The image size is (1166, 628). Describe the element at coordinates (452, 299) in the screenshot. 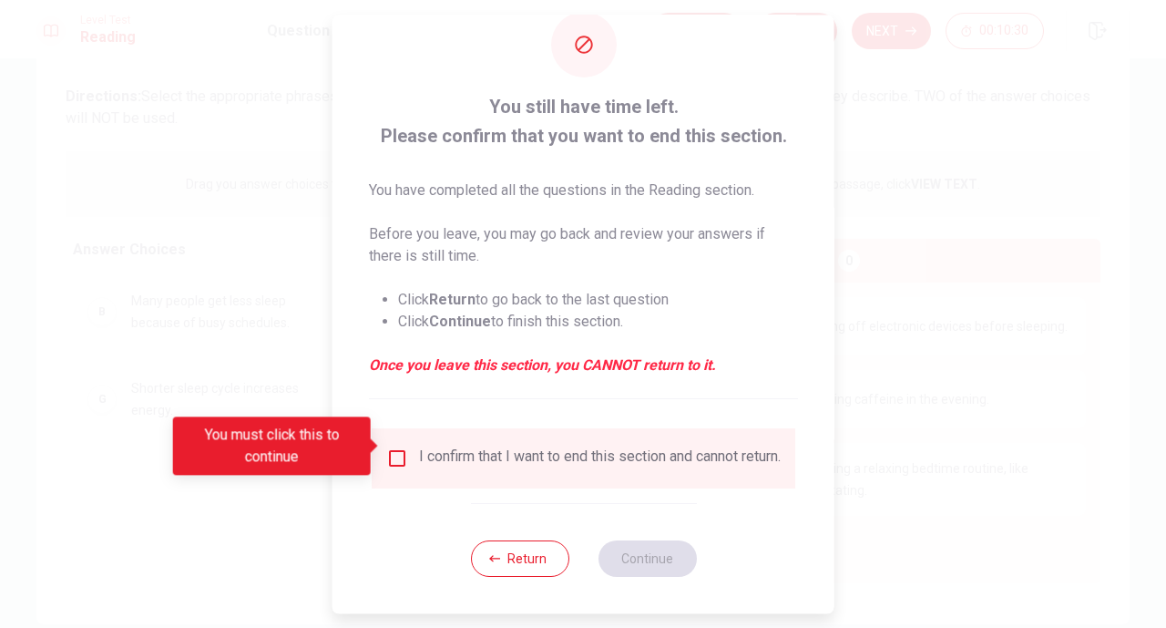

I see `strong: Return` at that location.